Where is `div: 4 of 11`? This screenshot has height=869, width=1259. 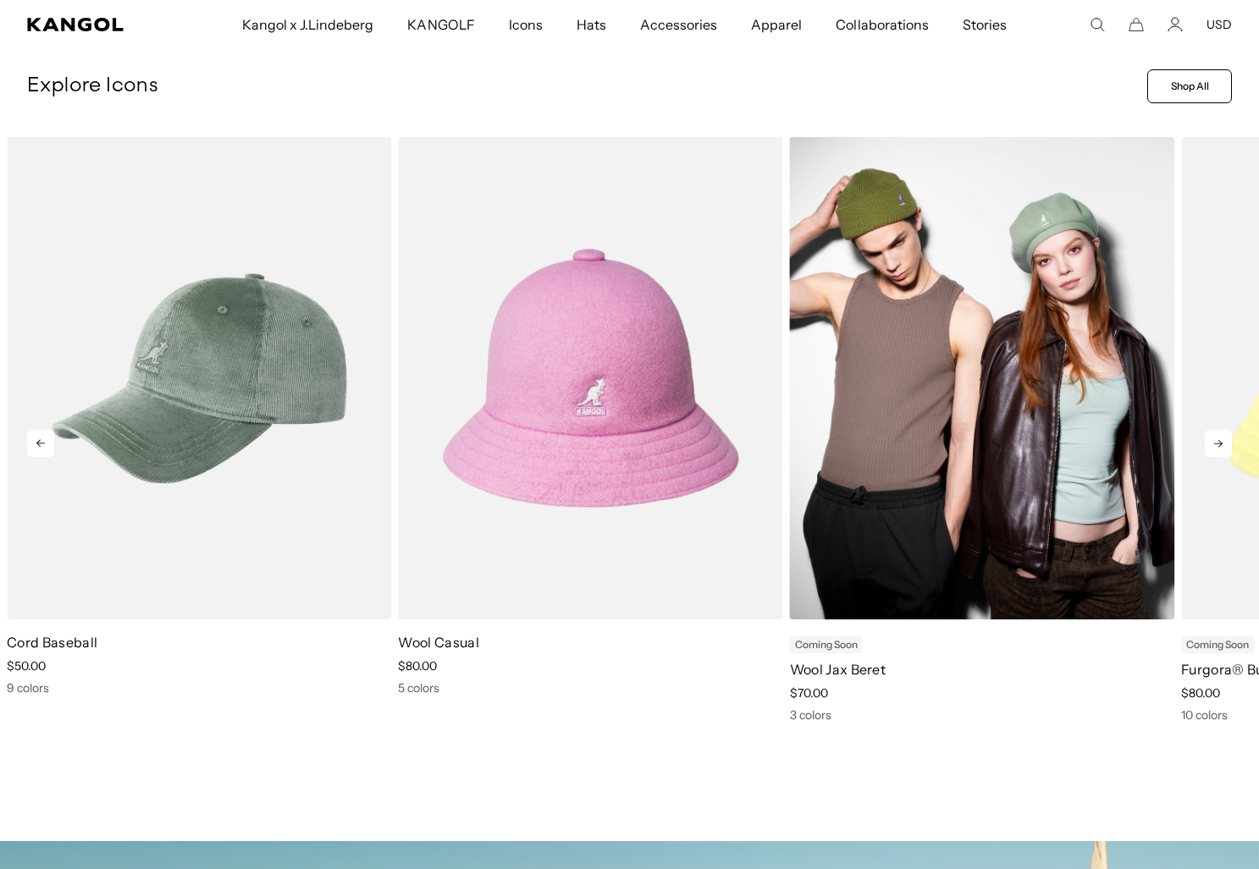
div: 4 of 11 is located at coordinates (587, 430).